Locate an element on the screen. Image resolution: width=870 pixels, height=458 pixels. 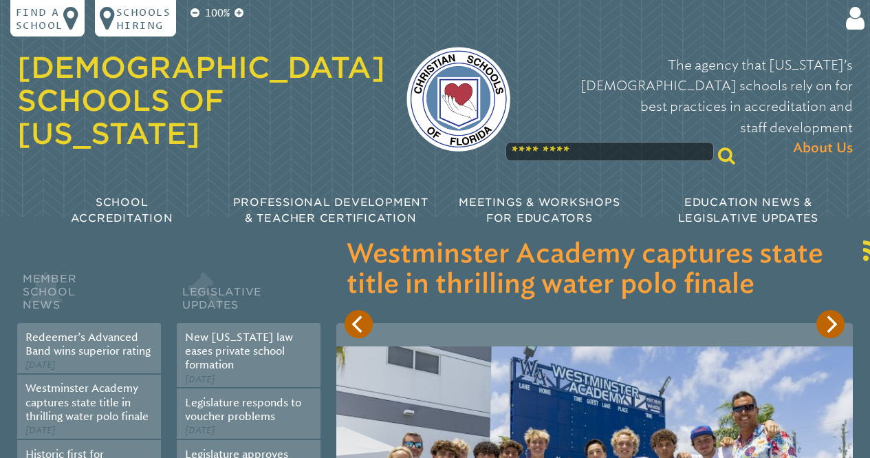
p: Schools Hiring is located at coordinates (144, 19).